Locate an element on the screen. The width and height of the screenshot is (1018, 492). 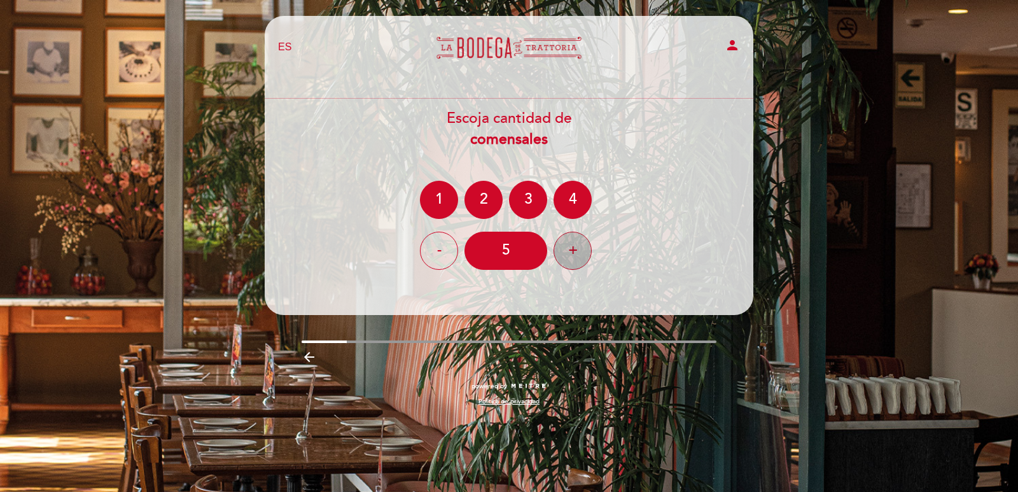
img: MEITRE is located at coordinates (528, 386).